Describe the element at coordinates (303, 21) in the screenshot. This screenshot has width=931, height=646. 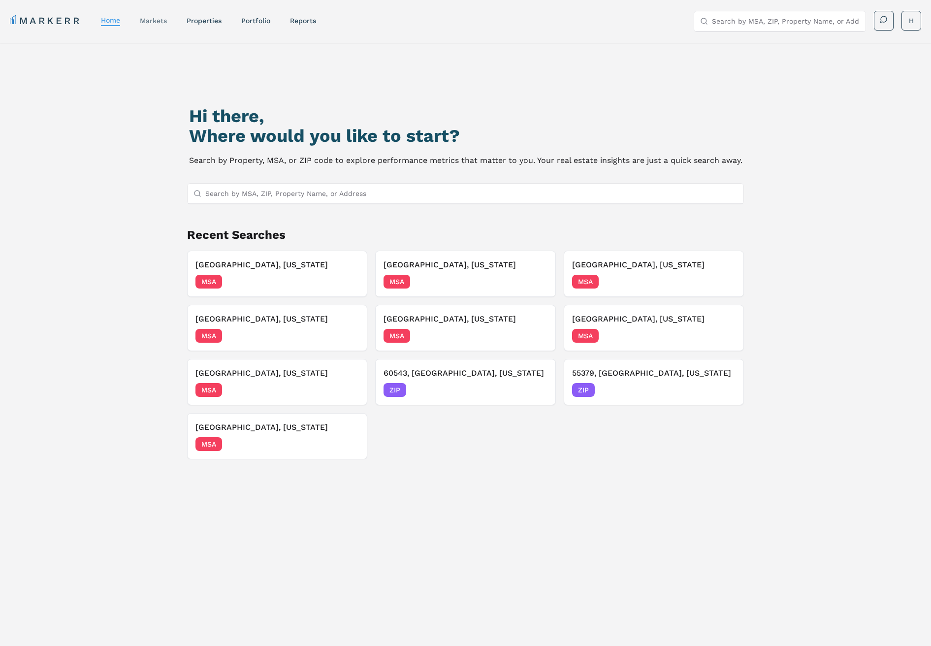
I see `a: reports` at that location.